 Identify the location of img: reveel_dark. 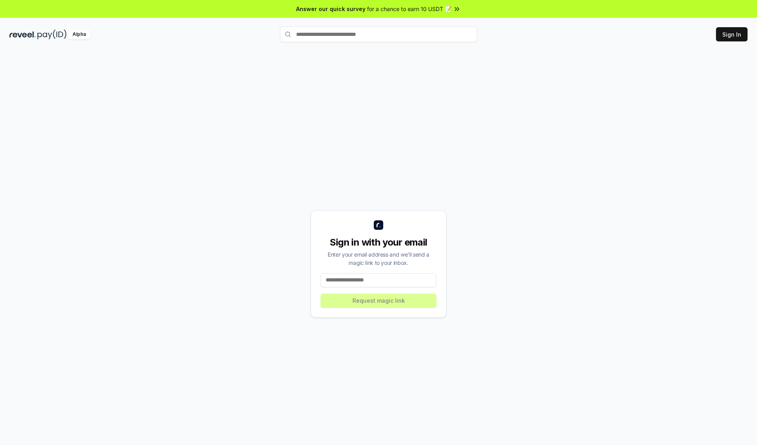
(22, 34).